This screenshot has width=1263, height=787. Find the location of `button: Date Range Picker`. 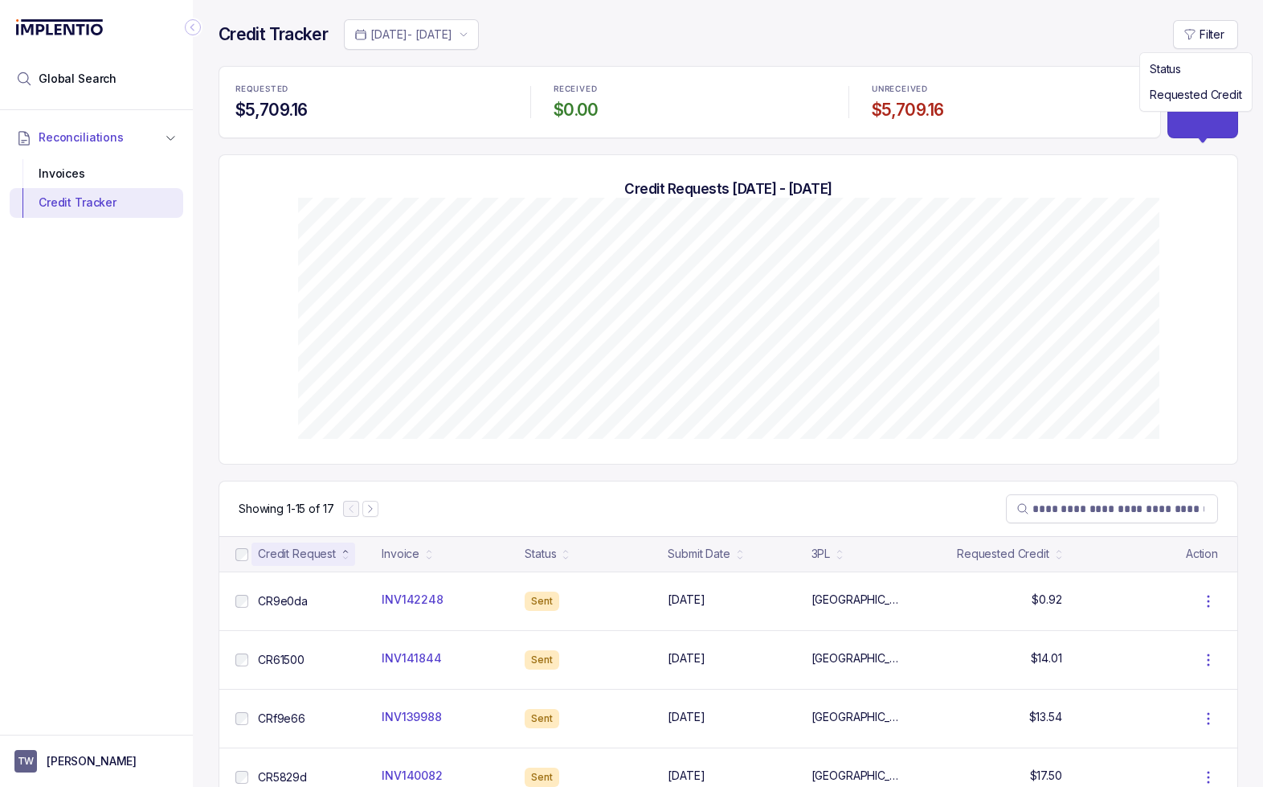

button: Date Range Picker is located at coordinates (412, 35).